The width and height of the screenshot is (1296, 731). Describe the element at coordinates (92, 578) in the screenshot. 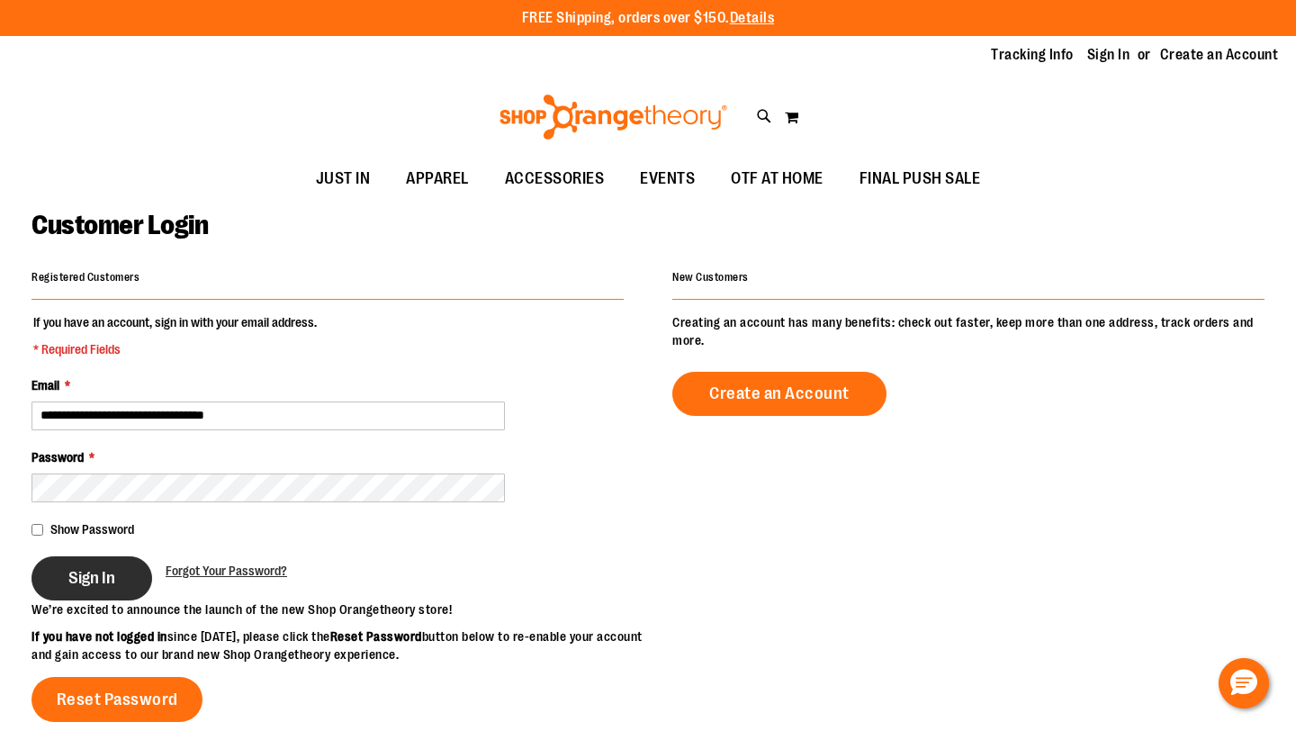

I see `button: Sign In` at that location.